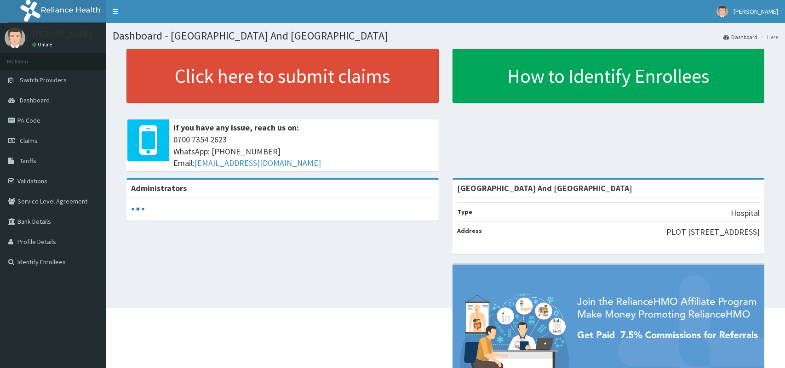 The width and height of the screenshot is (785, 368). I want to click on b: Address, so click(470, 231).